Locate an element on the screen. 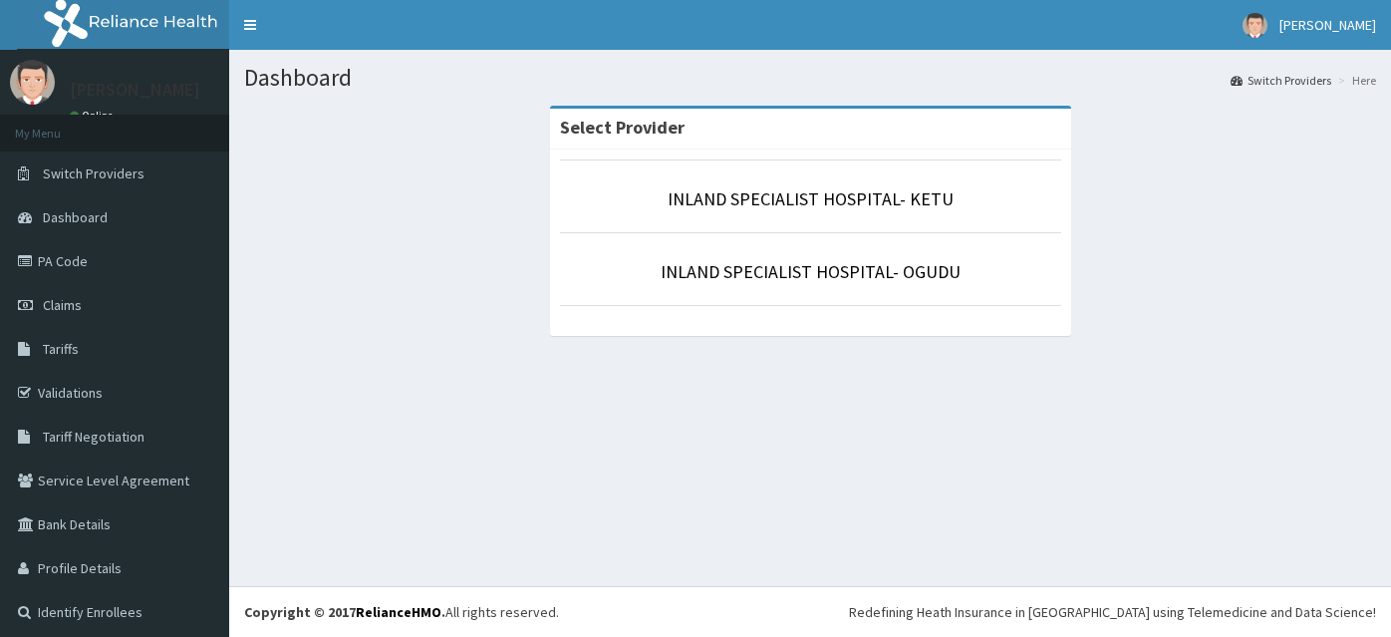  strong: Copyright © 2017 . is located at coordinates (345, 612).